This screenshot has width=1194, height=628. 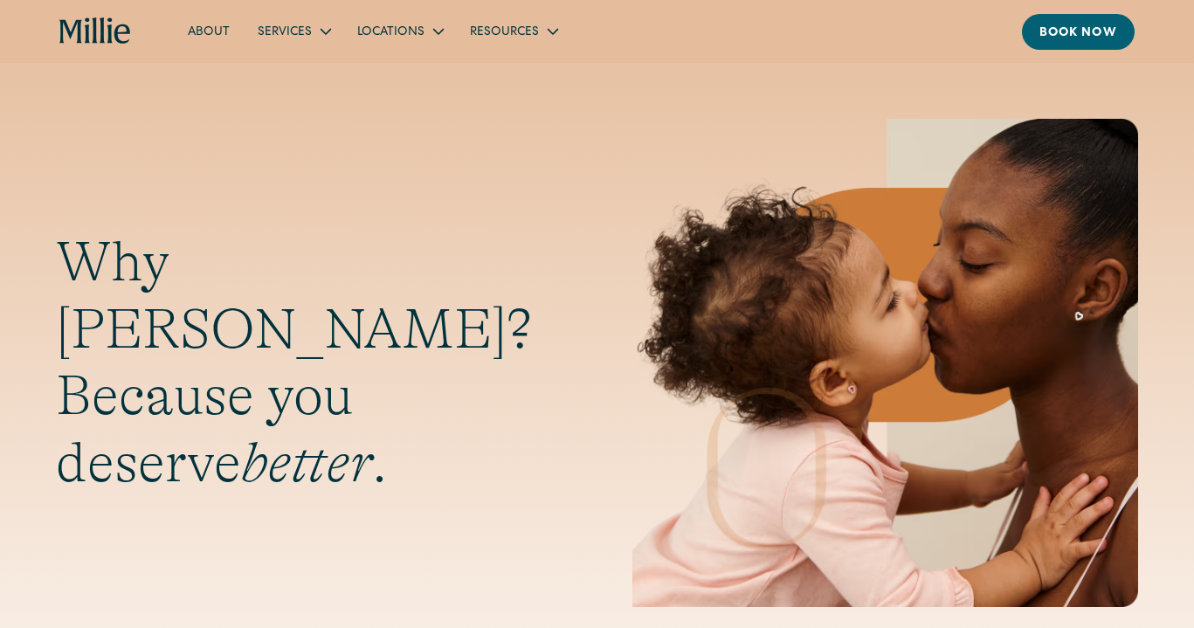 What do you see at coordinates (885, 362) in the screenshot?
I see `img: Mother and baby sharing a kiss, highlighting the emotional bond and nurturing care at the heart o...` at bounding box center [885, 362].